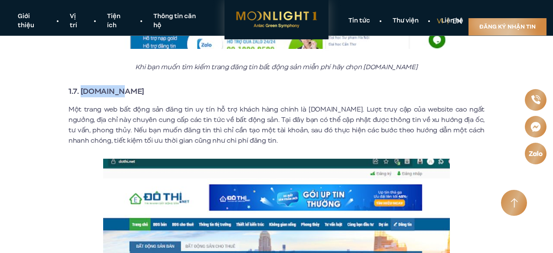  I want to click on a: Thư viện, so click(405, 21).